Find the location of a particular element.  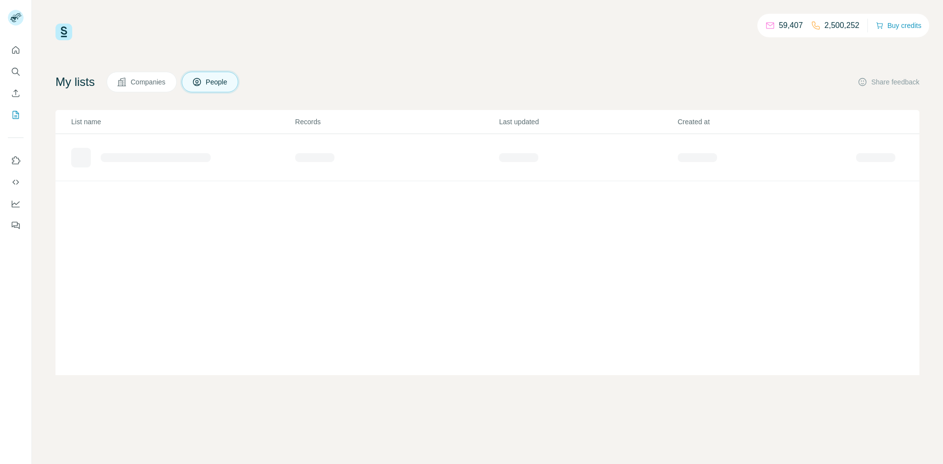

button: Buy credits is located at coordinates (898, 26).